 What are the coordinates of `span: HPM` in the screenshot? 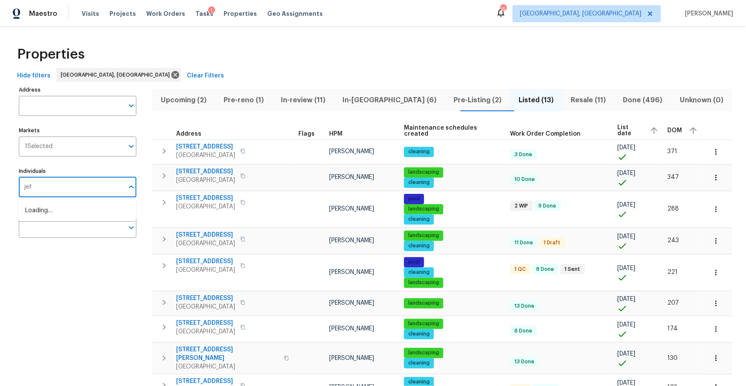 It's located at (336, 134).